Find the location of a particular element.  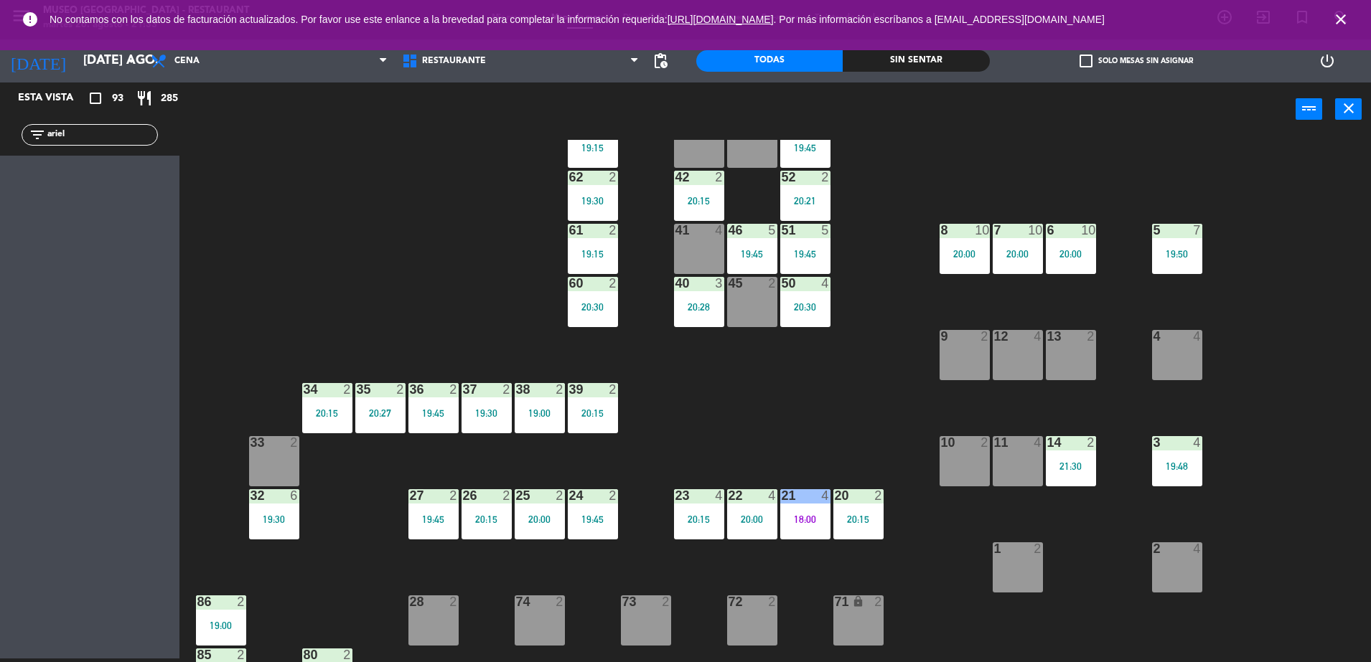

div: 19:15 is located at coordinates (593, 254).